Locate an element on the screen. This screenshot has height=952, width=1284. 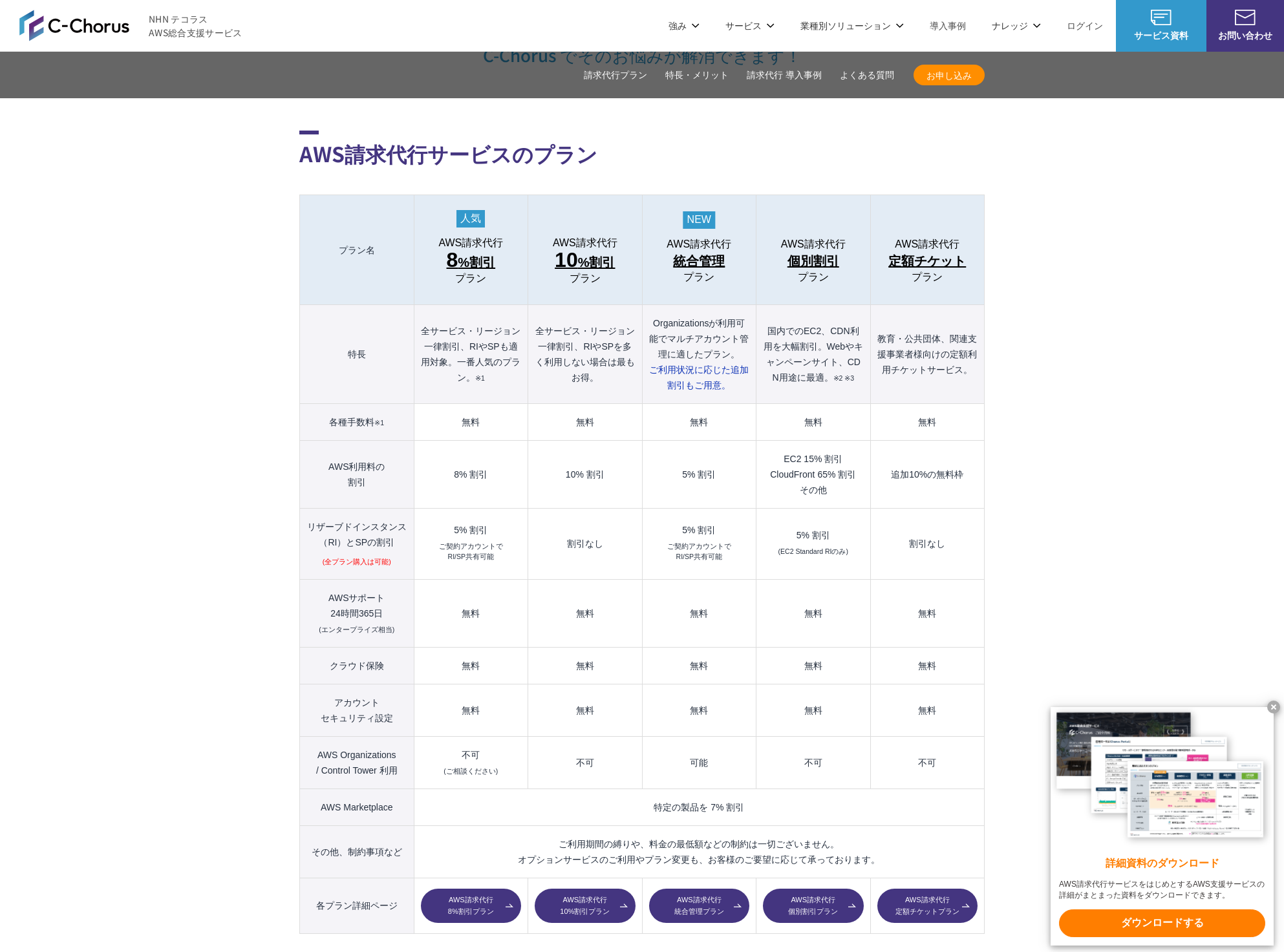
td: EC2 15% 割引 CloudFront 65% 割引 その他 is located at coordinates (814, 474).